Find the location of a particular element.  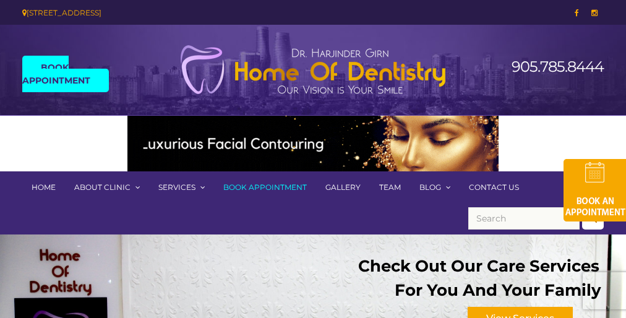

a: Gallery is located at coordinates (343, 187).